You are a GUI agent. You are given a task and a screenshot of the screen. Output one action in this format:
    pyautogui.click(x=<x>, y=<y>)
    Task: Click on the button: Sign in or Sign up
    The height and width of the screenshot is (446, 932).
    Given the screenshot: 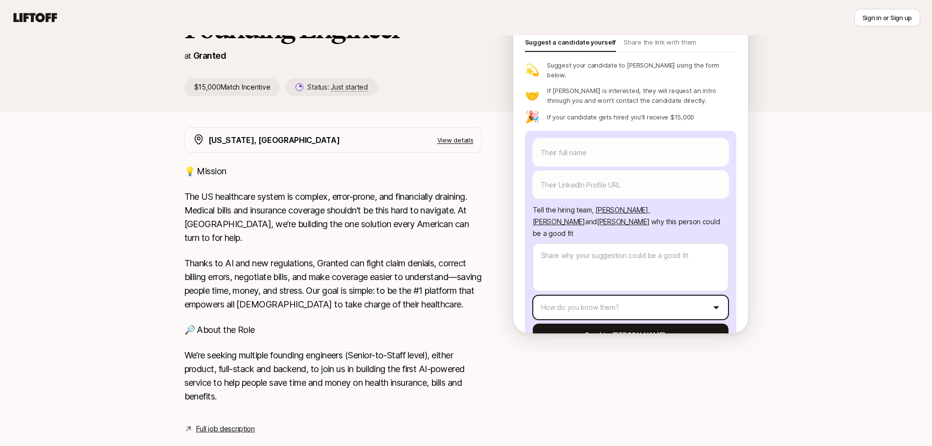 What is the action you would take?
    pyautogui.click(x=887, y=18)
    